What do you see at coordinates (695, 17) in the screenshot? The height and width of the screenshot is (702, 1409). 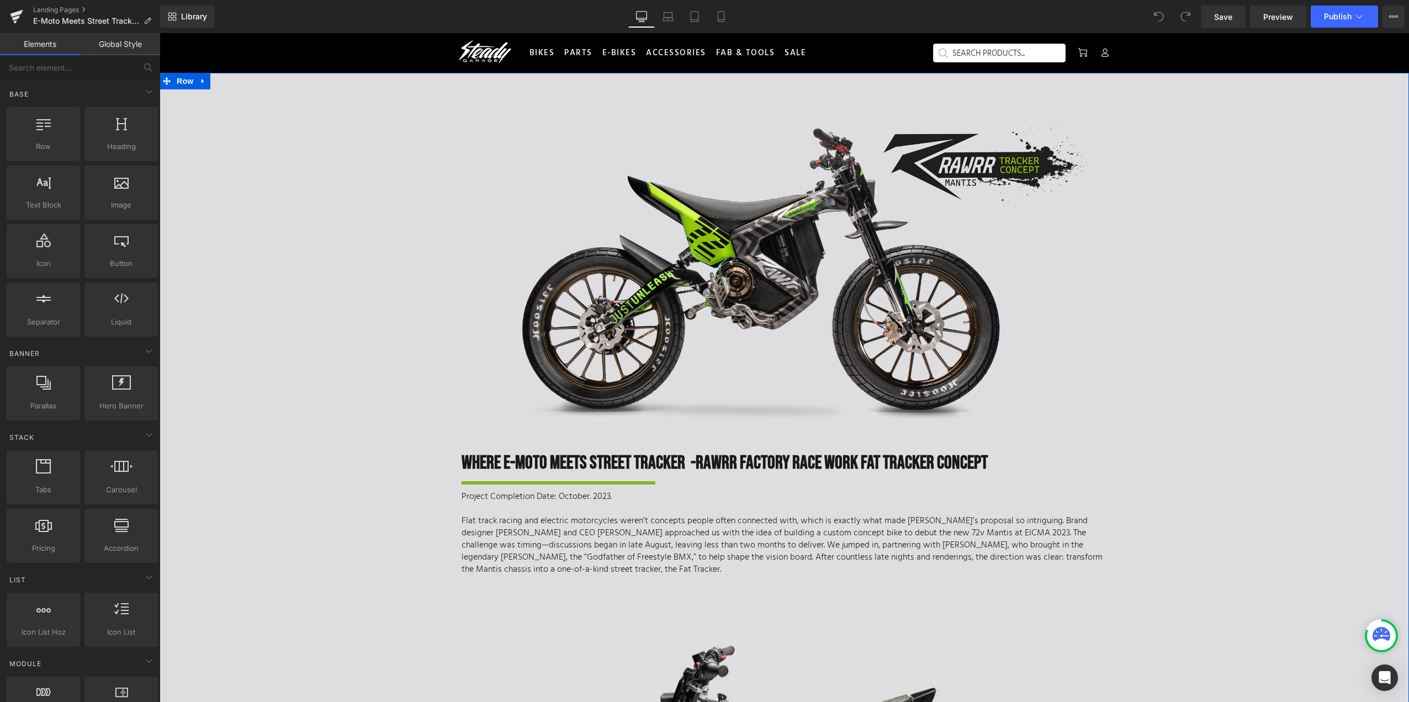 I see `a: Tablet` at bounding box center [695, 17].